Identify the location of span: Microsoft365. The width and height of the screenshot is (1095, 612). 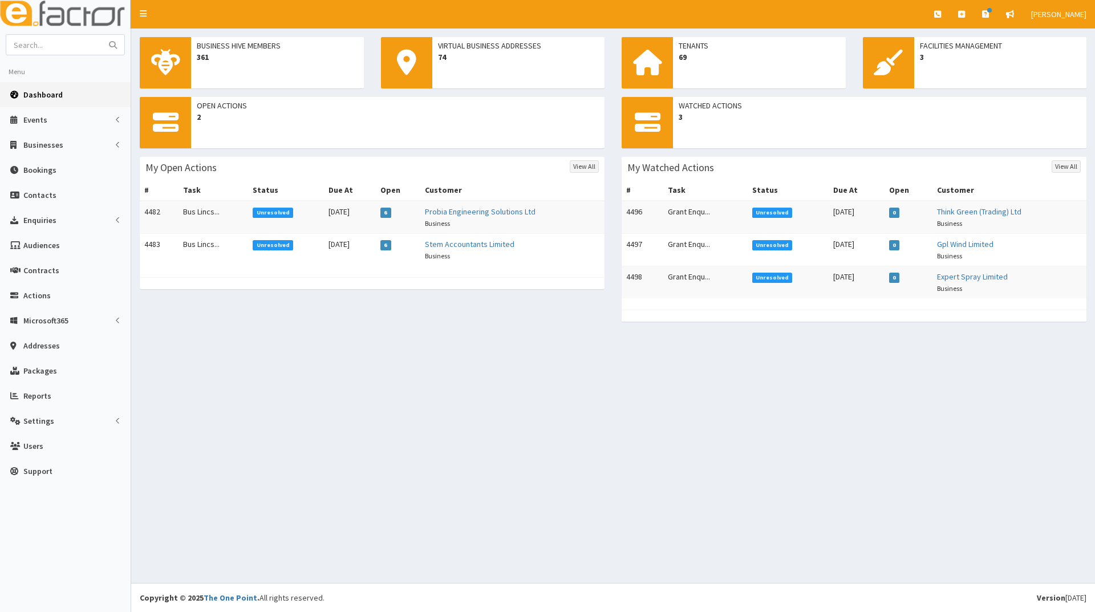
(46, 320).